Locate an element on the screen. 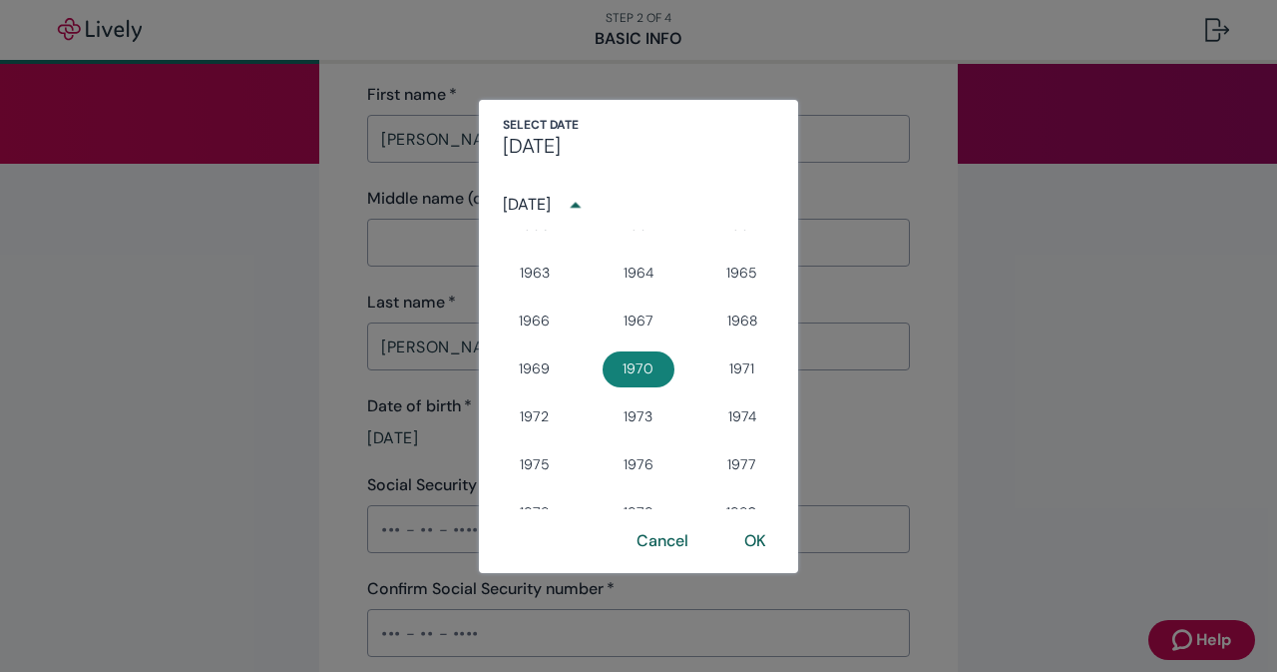  button: 1964 is located at coordinates (639, 273).